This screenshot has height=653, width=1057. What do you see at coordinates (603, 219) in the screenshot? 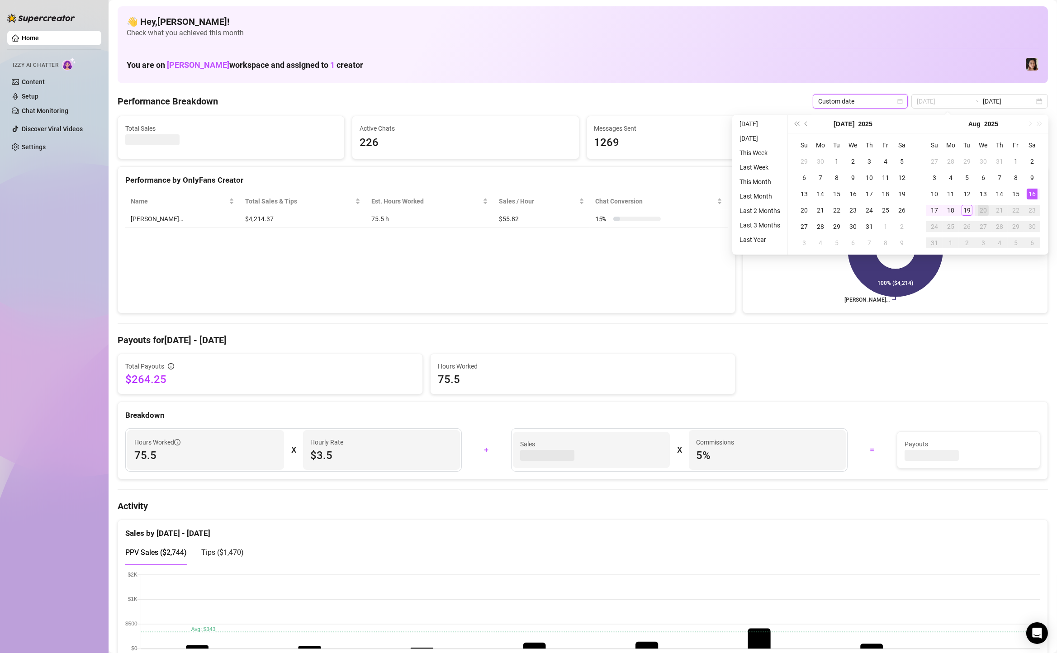
I see `span: 15 %` at bounding box center [603, 219].